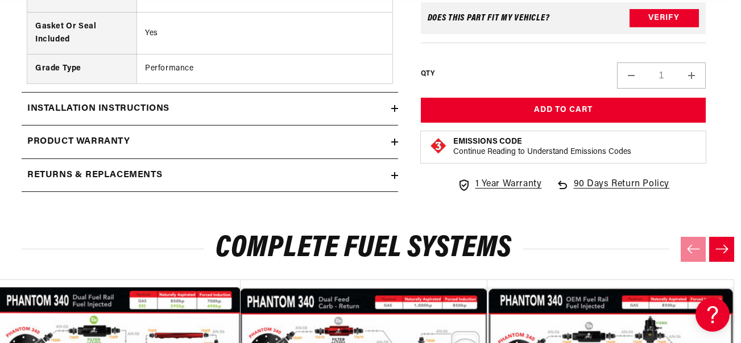 The width and height of the screenshot is (741, 343). I want to click on p: Continue Reading to Understand Emissions Codes, so click(542, 153).